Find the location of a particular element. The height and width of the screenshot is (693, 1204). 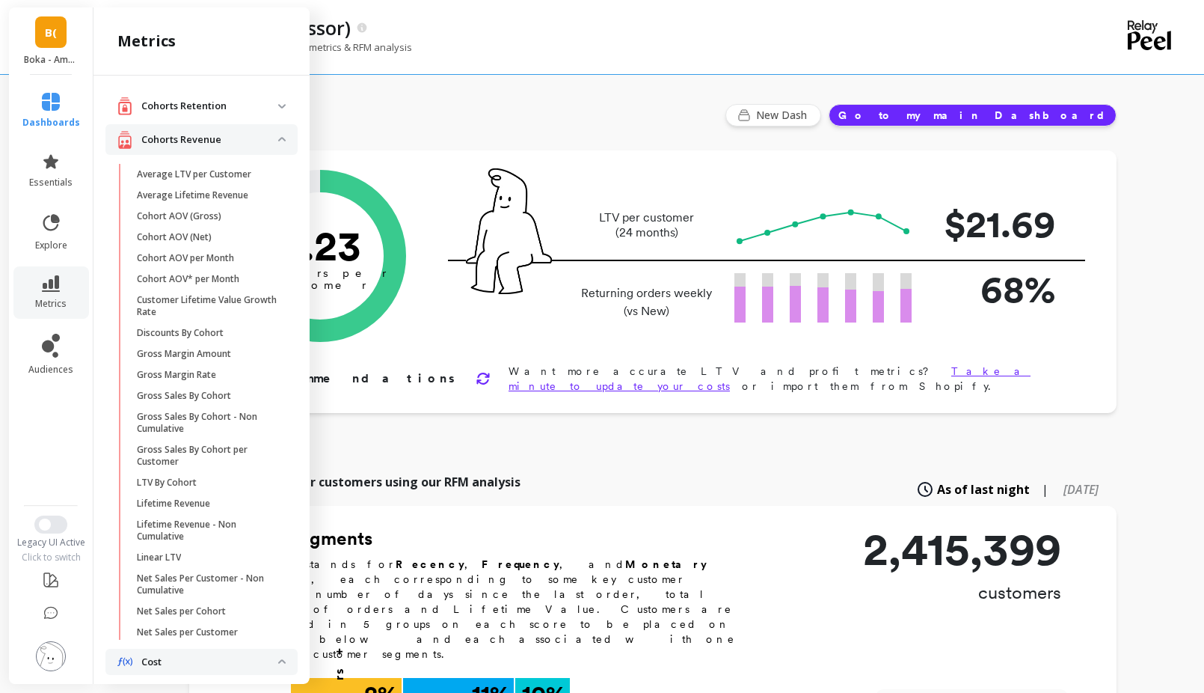

p: 68% is located at coordinates (995, 289).